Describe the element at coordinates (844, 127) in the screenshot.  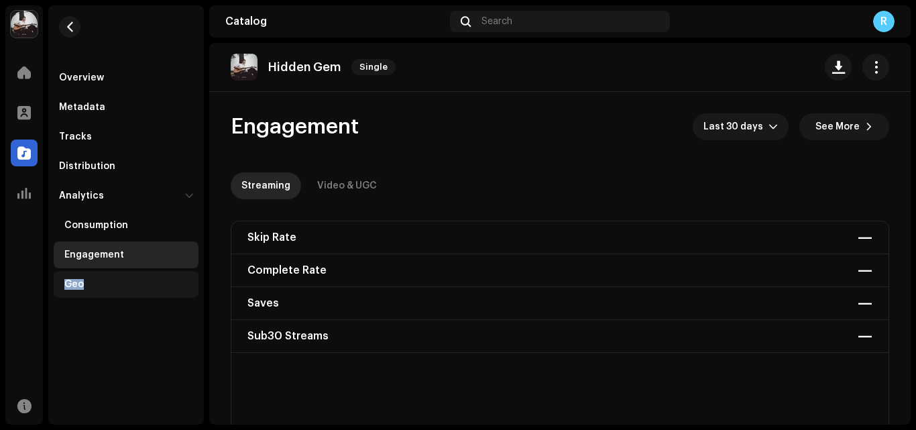
I see `button: See More` at that location.